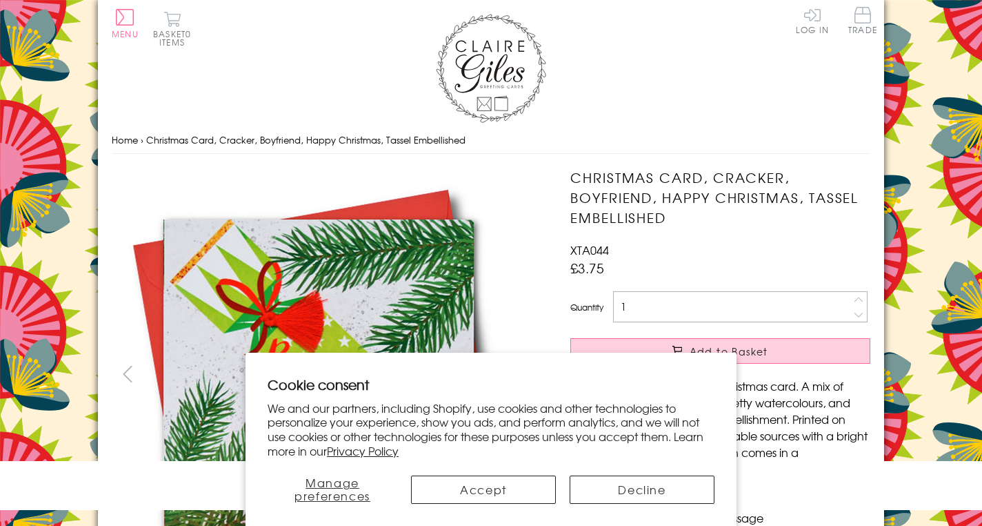 The image size is (982, 526). Describe the element at coordinates (125, 34) in the screenshot. I see `span: Menu` at that location.